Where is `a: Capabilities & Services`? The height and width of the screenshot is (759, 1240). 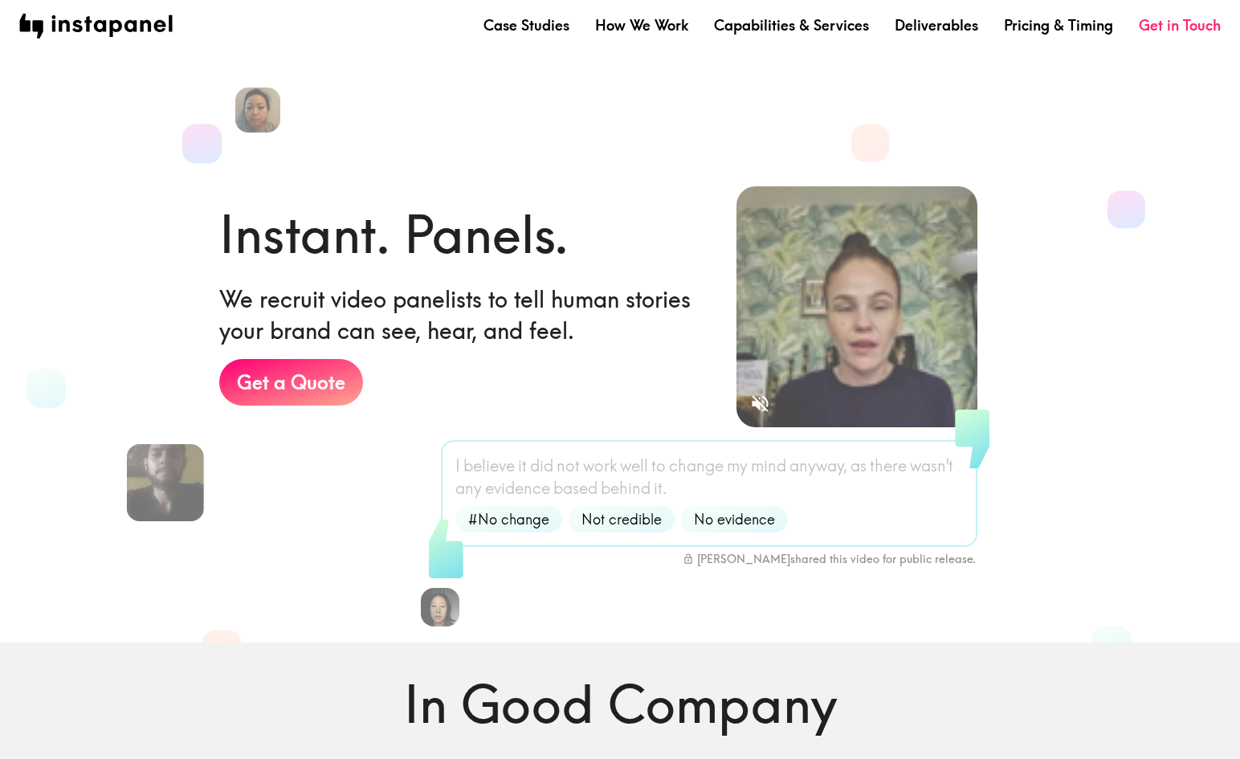
a: Capabilities & Services is located at coordinates (791, 25).